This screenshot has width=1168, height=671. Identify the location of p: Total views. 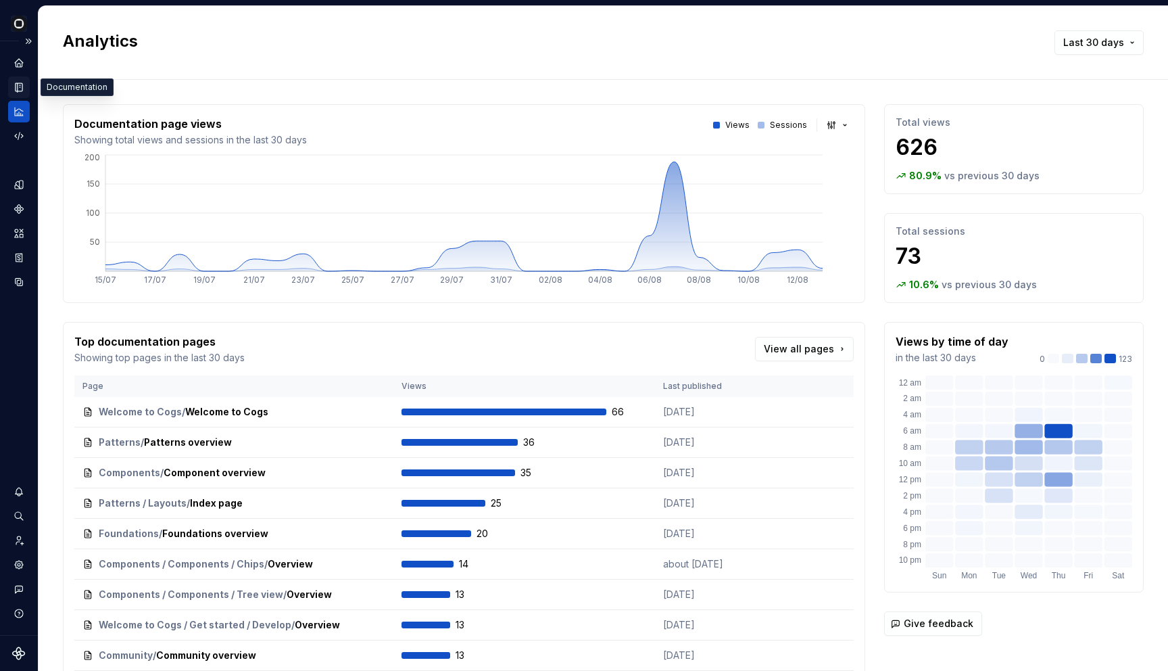
(1014, 122).